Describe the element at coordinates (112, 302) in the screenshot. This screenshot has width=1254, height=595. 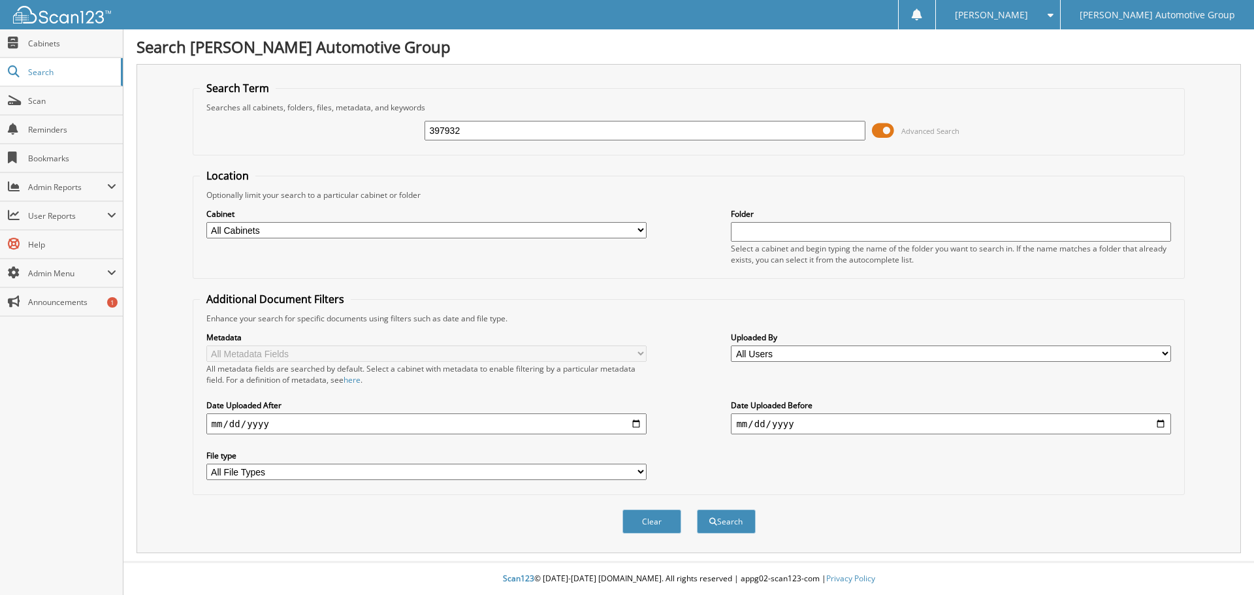
I see `div: 1` at that location.